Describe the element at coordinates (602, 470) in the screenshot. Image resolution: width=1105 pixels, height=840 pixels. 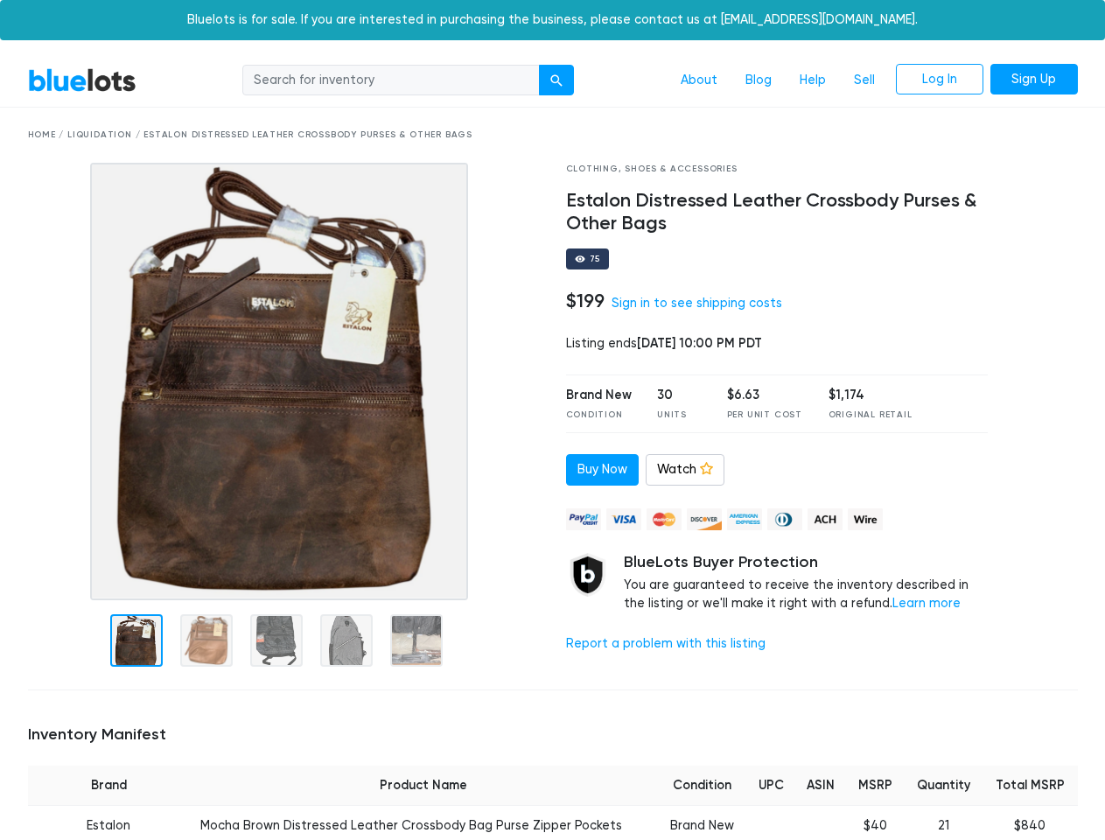
I see `a: Buy Now` at that location.